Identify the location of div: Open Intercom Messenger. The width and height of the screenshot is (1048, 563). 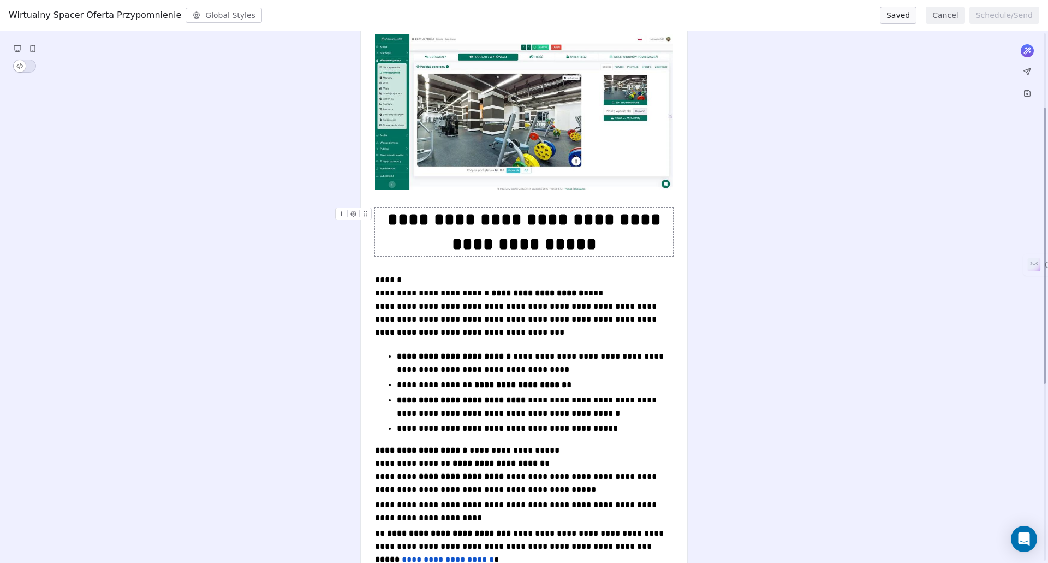
(1024, 539).